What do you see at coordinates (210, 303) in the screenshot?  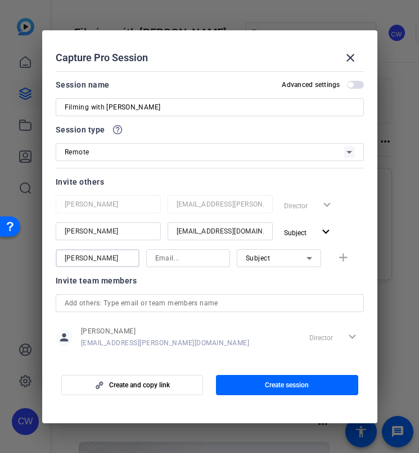 I see `input: Add others: Type email or team members name` at bounding box center [210, 303].